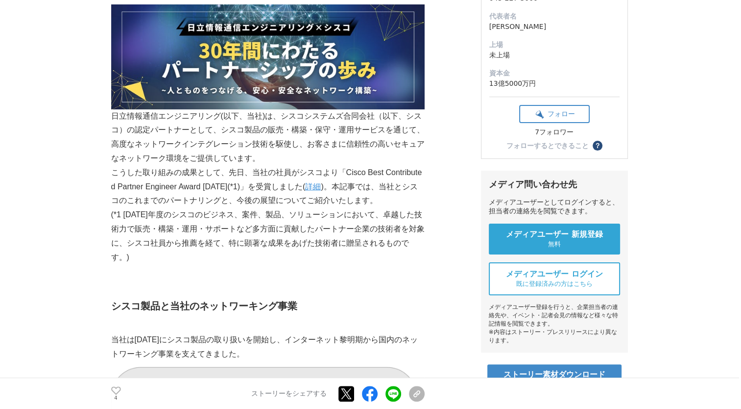 The width and height of the screenshot is (741, 409). Describe the element at coordinates (268, 85) in the screenshot. I see `p: 日立情報通信エンジニアリング(以下、当社)は、シスコシステムズ合同会社（以下、シスコ）の認定パートナーとして、シスコ製品の販売・構築・保守・運用サービスを通じて、高度なネットワークインテグレーシ...` at that location.